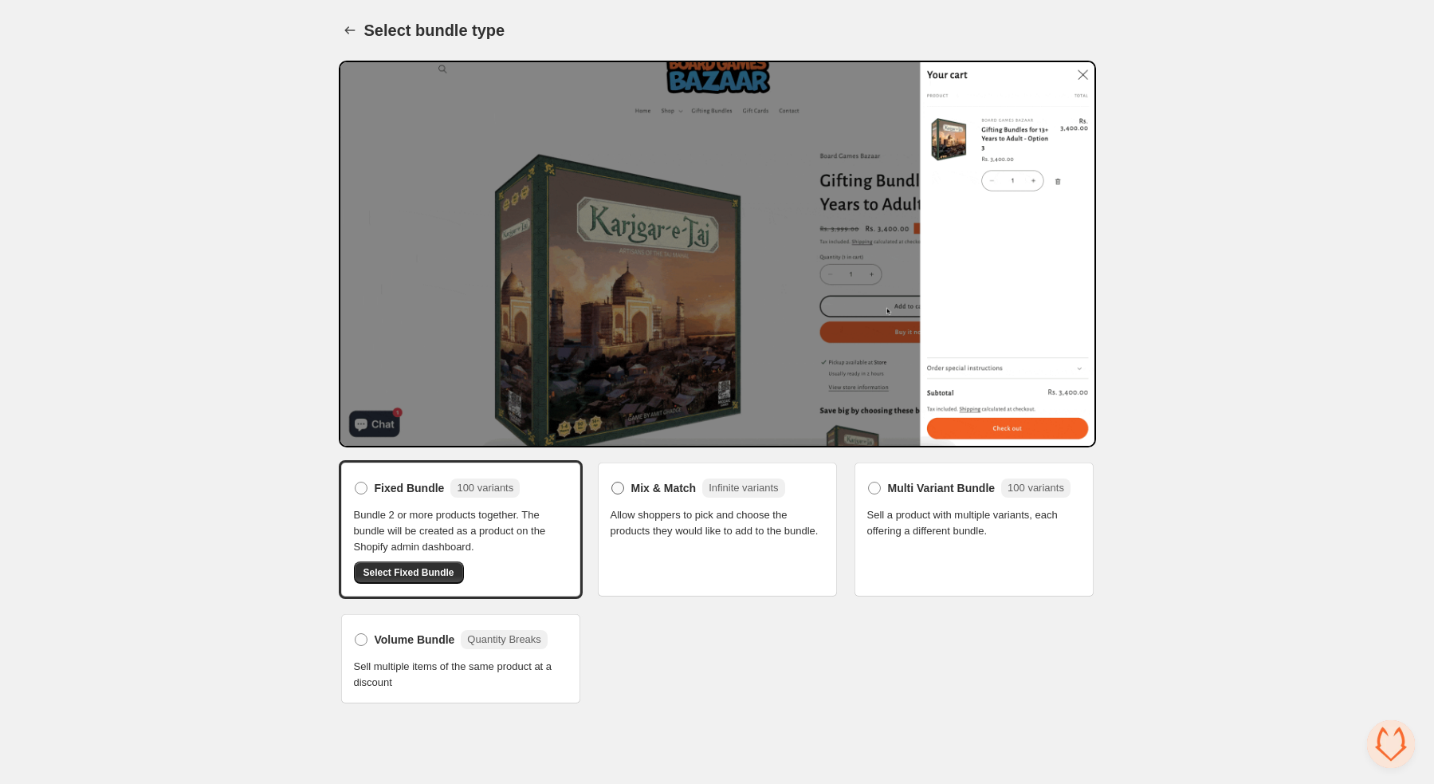 The image size is (1434, 784). I want to click on img: Bundle Preview, so click(718, 254).